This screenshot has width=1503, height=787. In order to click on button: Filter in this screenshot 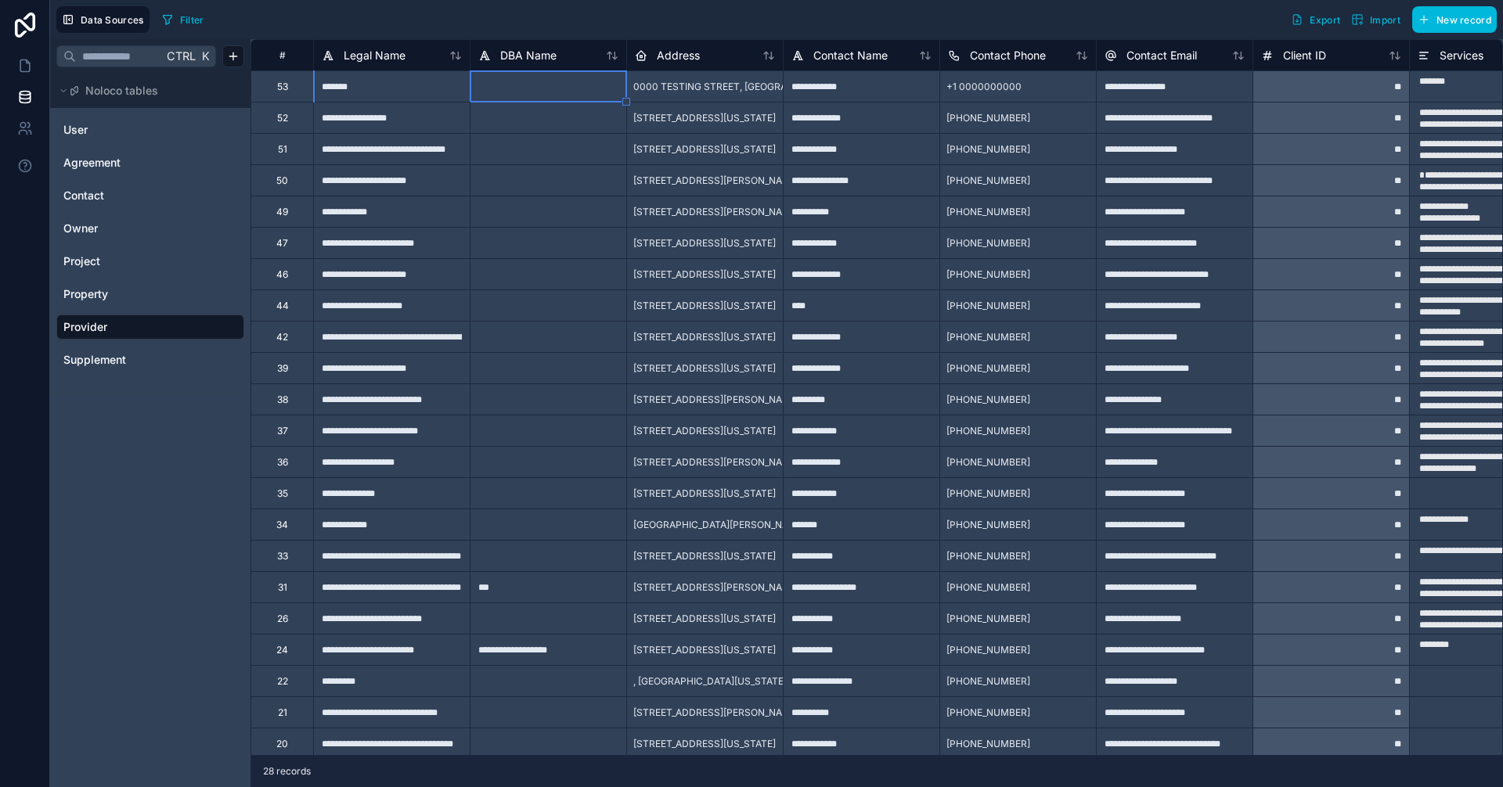, I will do `click(182, 20)`.